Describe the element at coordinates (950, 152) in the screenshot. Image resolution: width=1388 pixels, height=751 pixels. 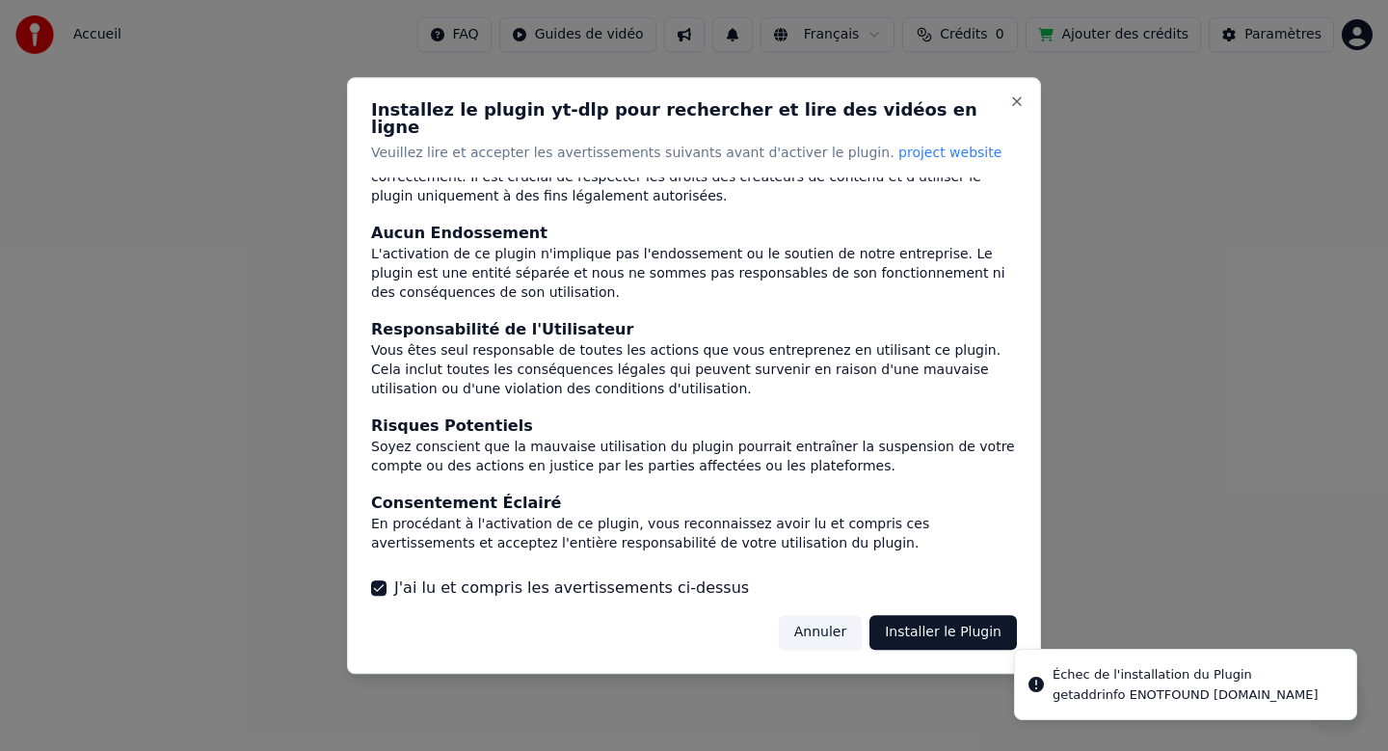
I see `span: project website` at that location.